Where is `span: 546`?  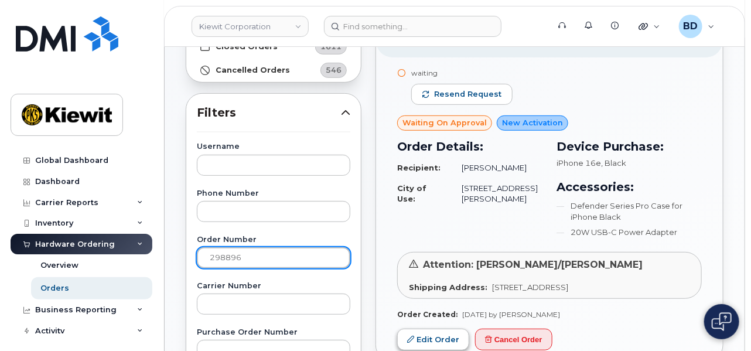
span: 546 is located at coordinates (333, 70).